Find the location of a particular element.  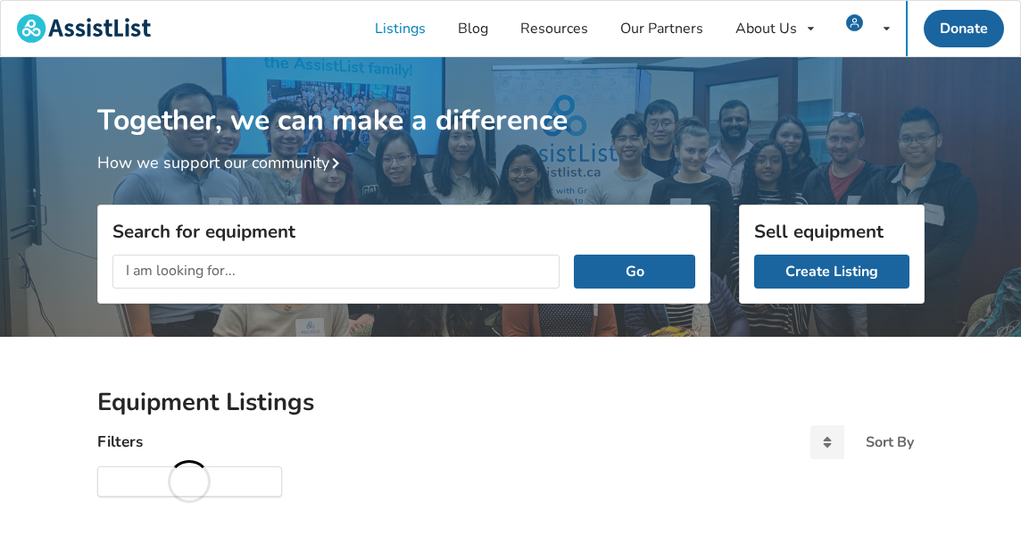

a: Donate is located at coordinates (964, 29).